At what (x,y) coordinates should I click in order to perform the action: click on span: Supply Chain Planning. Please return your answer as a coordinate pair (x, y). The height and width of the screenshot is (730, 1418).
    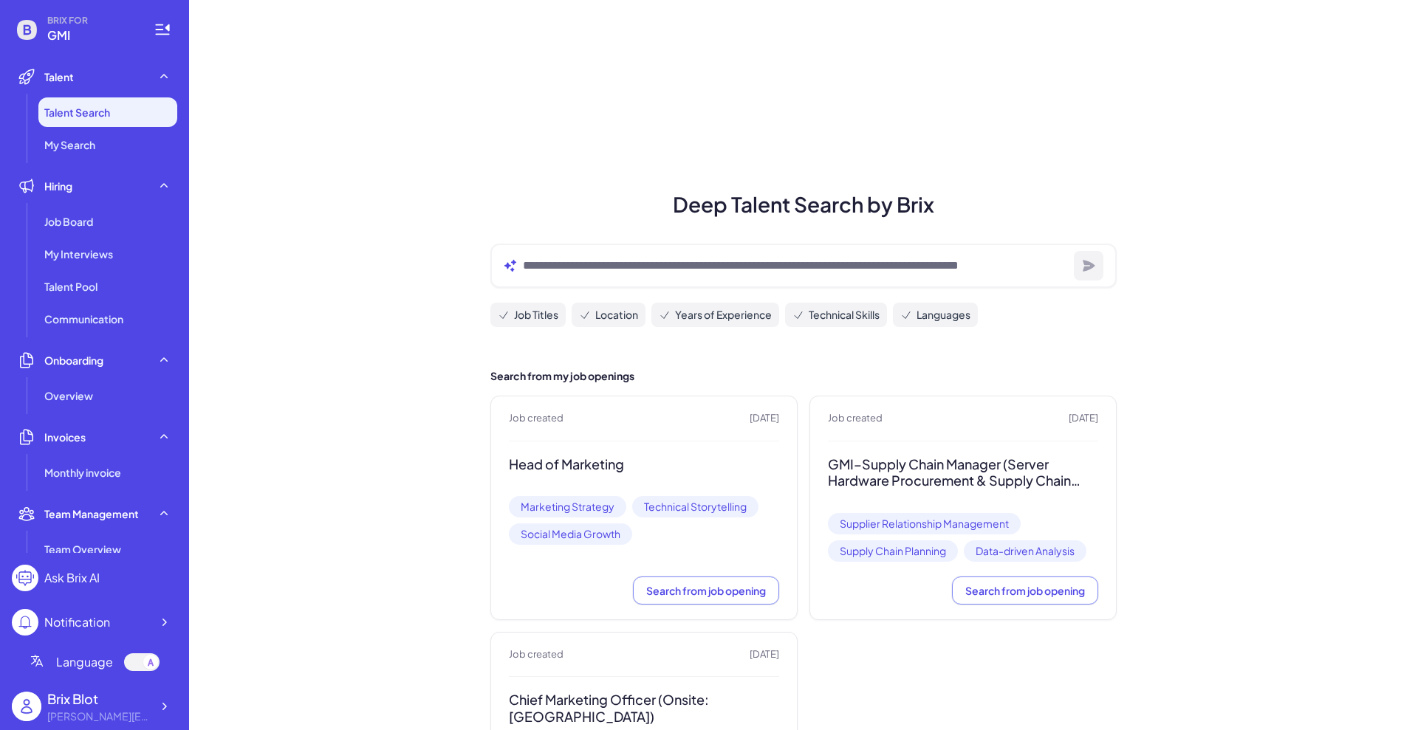
    Looking at the image, I should click on (893, 551).